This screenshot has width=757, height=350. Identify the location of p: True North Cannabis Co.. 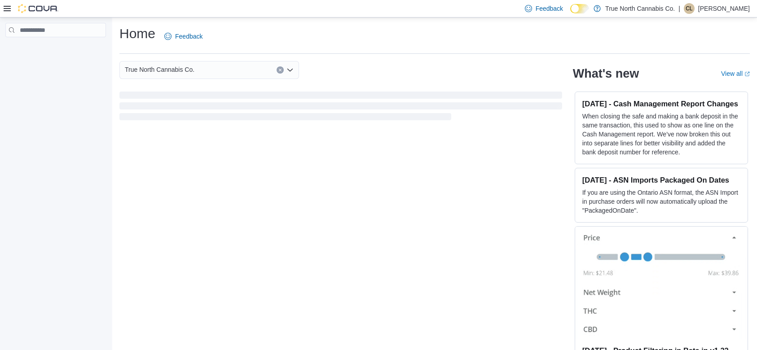
(640, 9).